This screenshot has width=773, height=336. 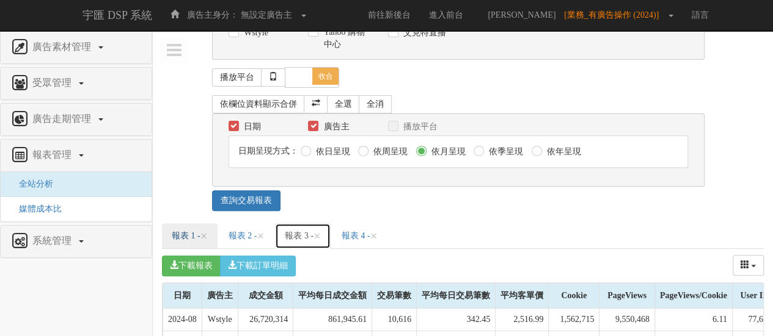 I want to click on td: 1,562,715, so click(x=573, y=320).